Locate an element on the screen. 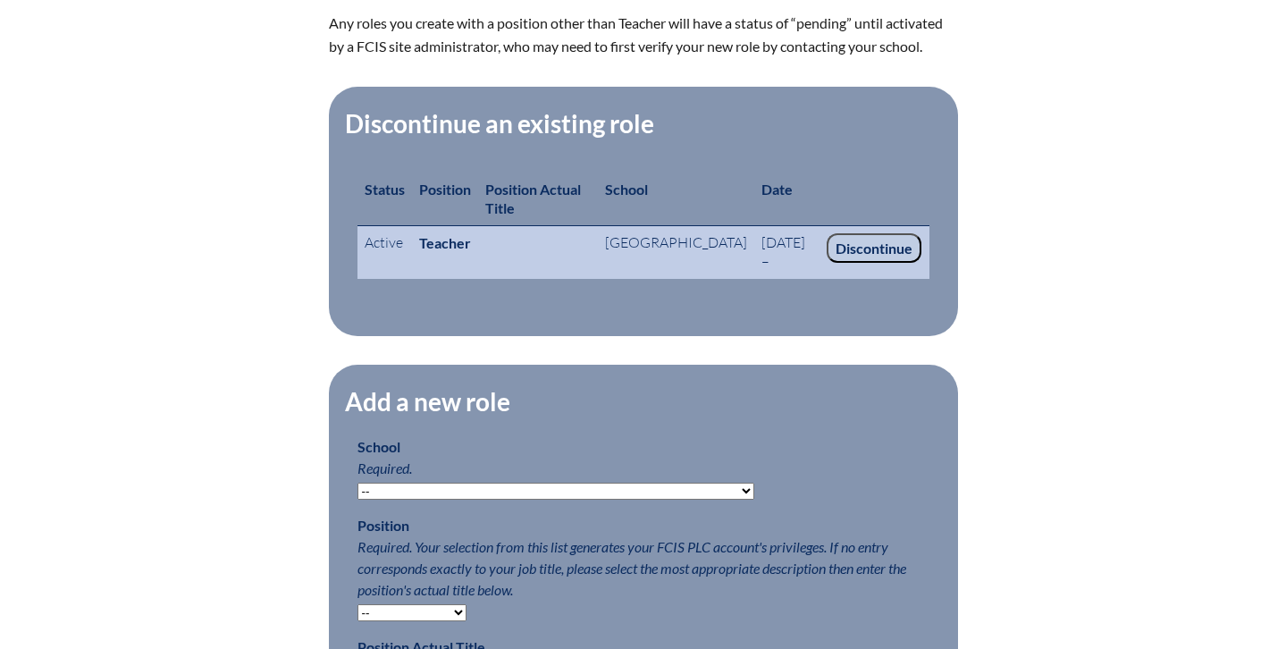  span: Required. Your selection from this list generates your FCIS PLC account's privileges. If no entry... is located at coordinates (632, 568).